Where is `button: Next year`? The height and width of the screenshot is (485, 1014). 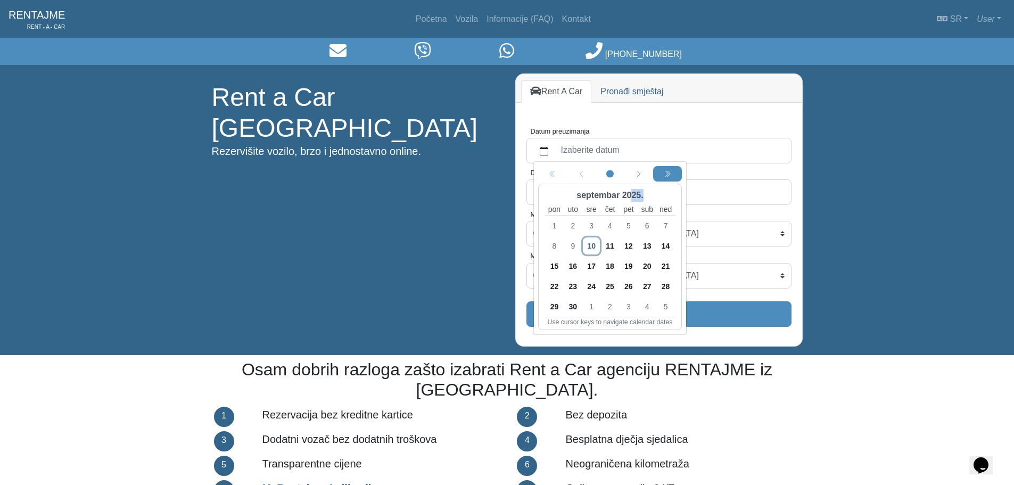
button: Next year is located at coordinates (667, 173).